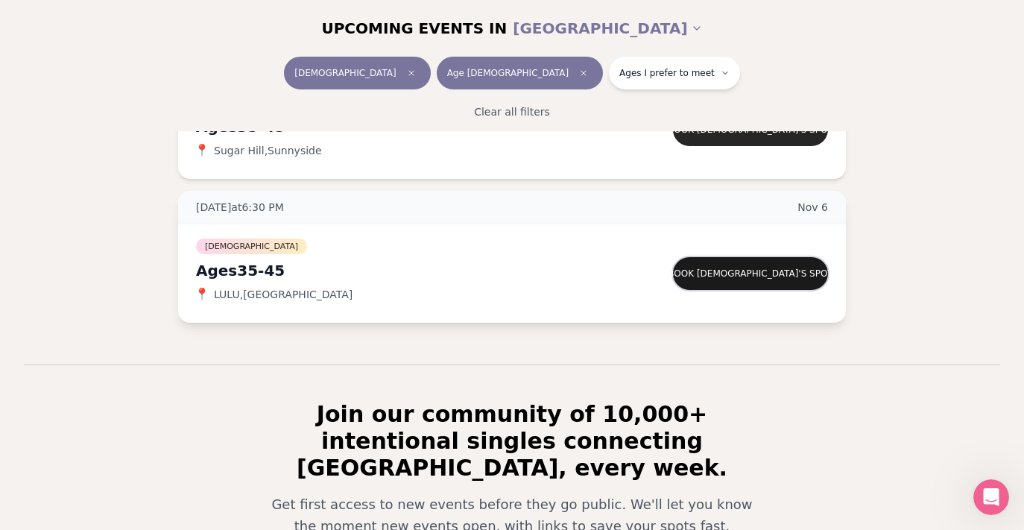  What do you see at coordinates (584, 73) in the screenshot?
I see `span: Clear age` at bounding box center [584, 73].